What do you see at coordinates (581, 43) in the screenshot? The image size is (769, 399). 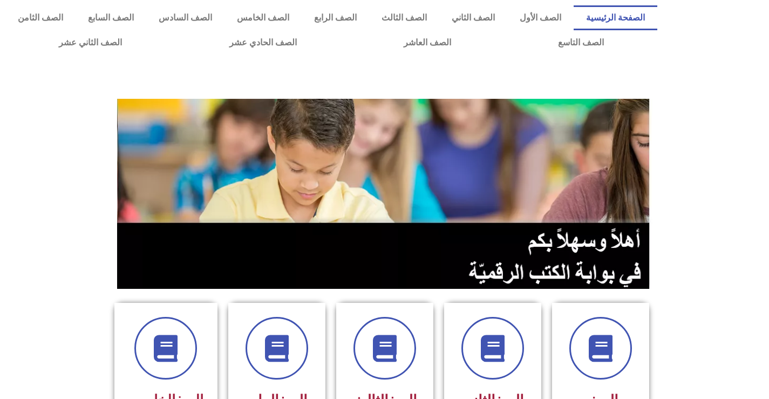 I see `a: الصف التاسع` at bounding box center [581, 43].